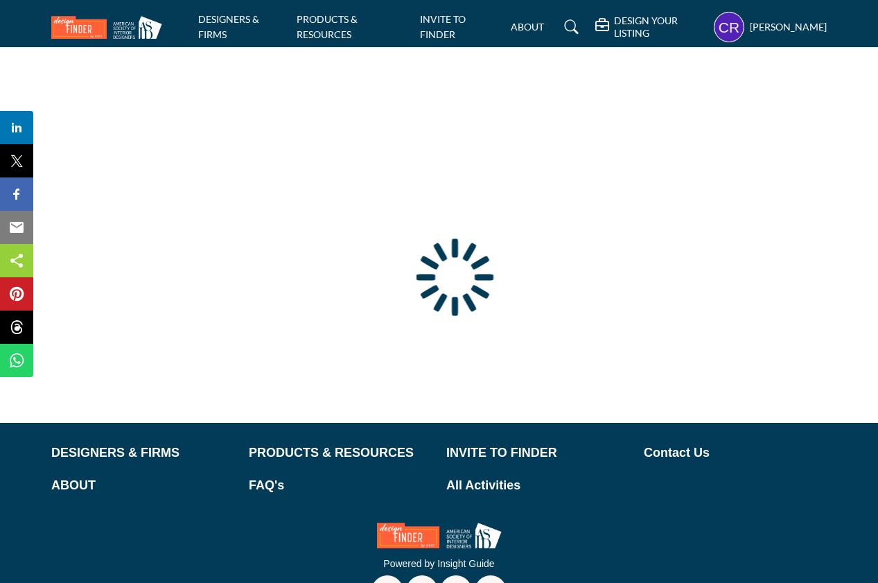 The image size is (878, 583). I want to click on img: Site Logo, so click(110, 27).